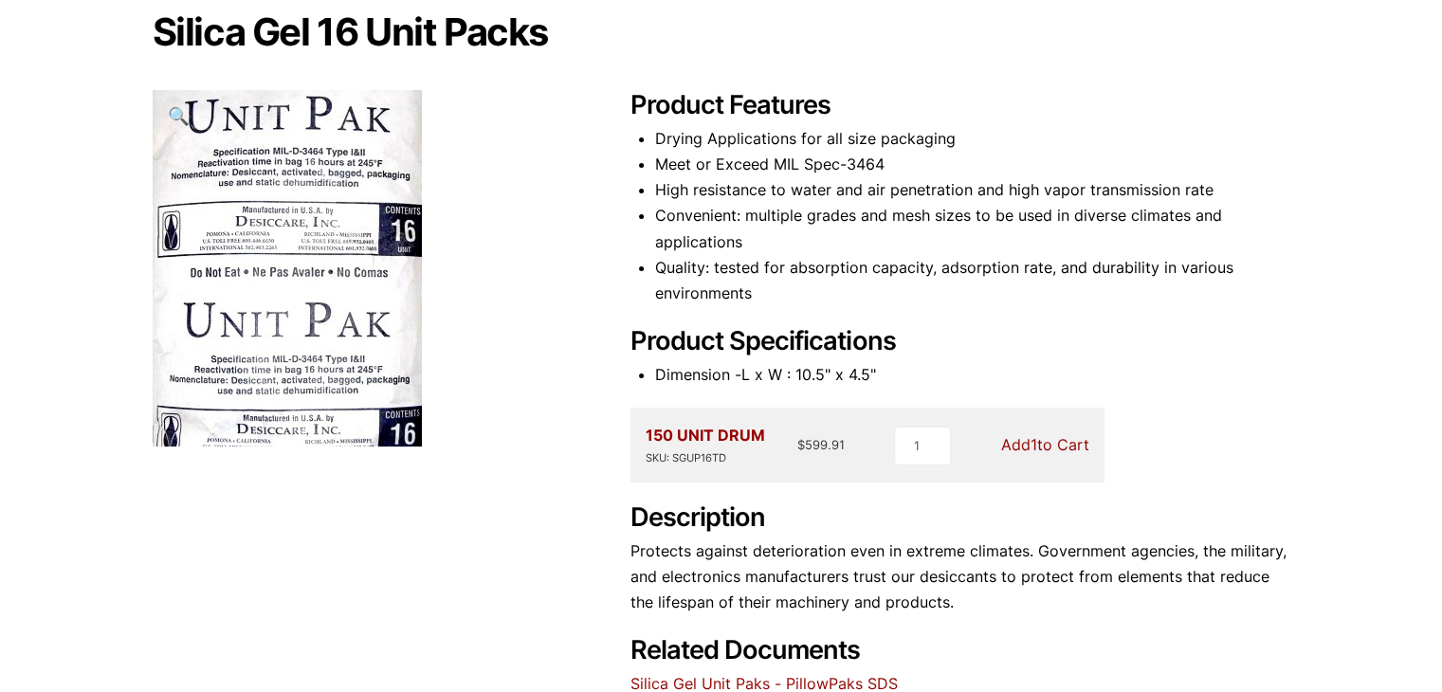 The height and width of the screenshot is (692, 1442). Describe the element at coordinates (973, 138) in the screenshot. I see `li: Drying Applications for all size packaging` at that location.